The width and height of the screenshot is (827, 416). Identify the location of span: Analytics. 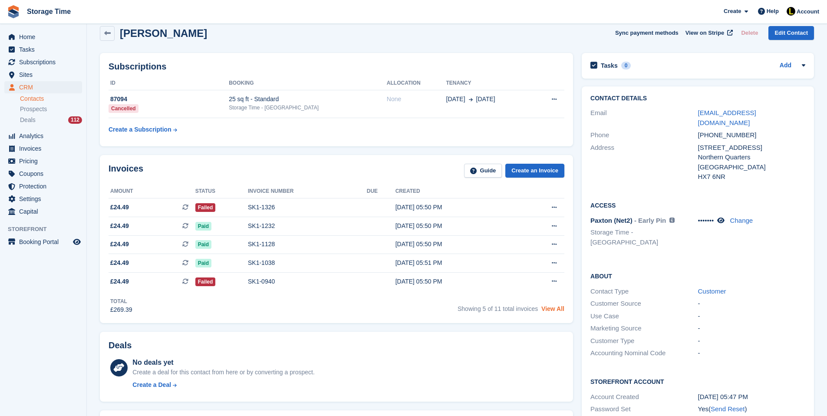
(45, 136).